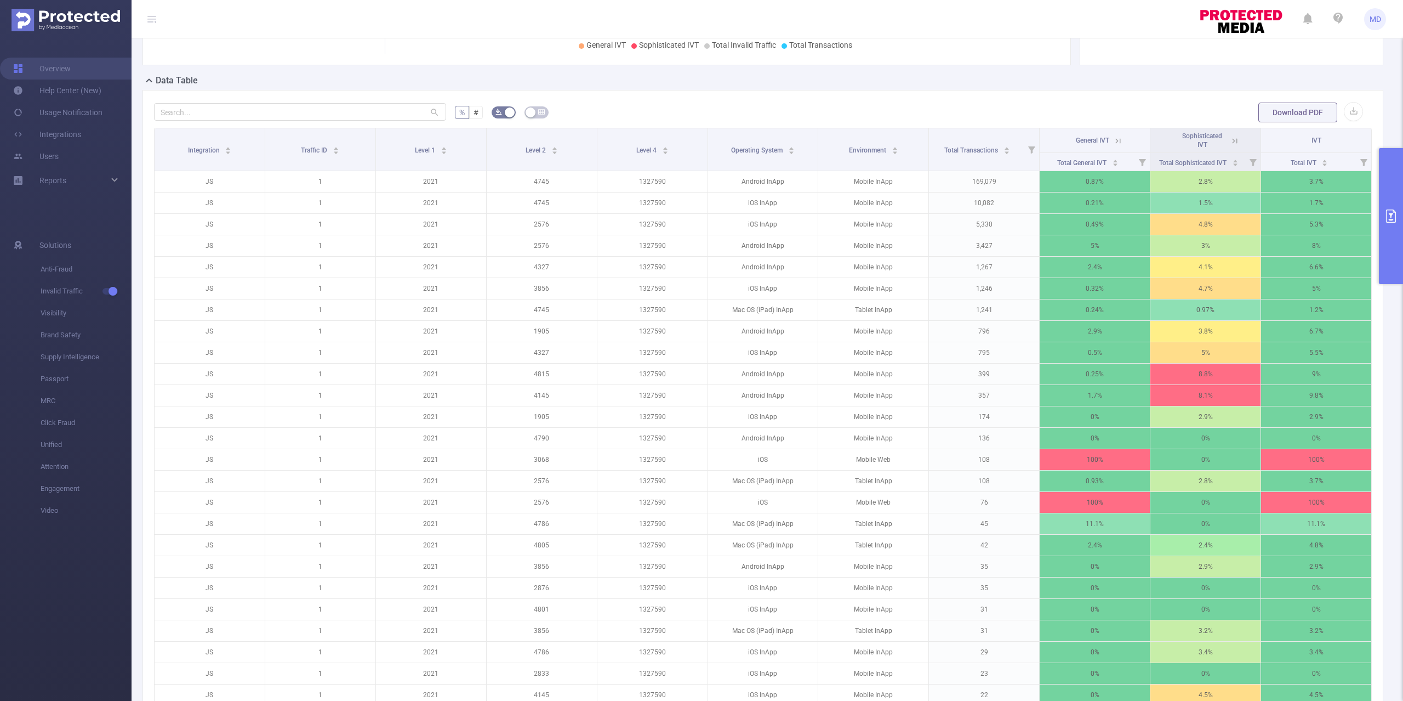 Image resolution: width=1403 pixels, height=701 pixels. I want to click on p: 3856, so click(542, 566).